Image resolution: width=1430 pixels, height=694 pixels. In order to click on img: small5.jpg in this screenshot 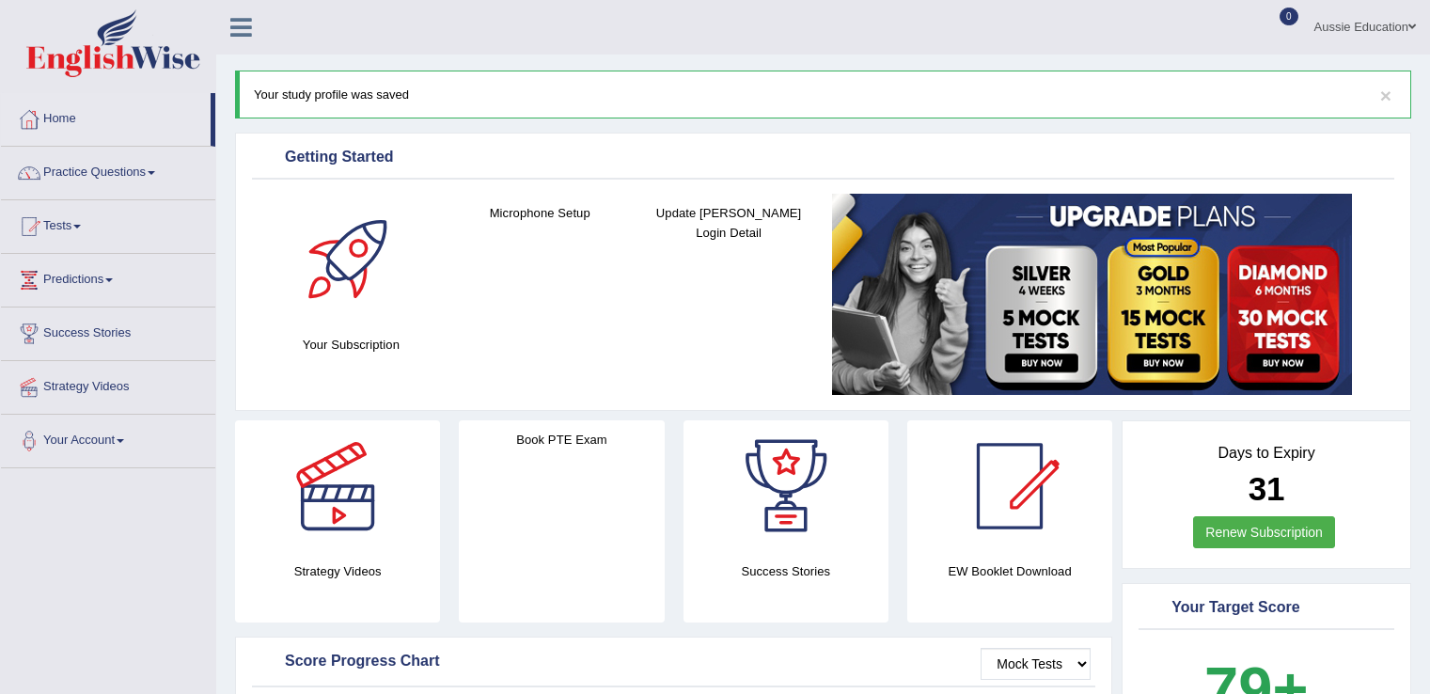, I will do `click(1091, 294)`.